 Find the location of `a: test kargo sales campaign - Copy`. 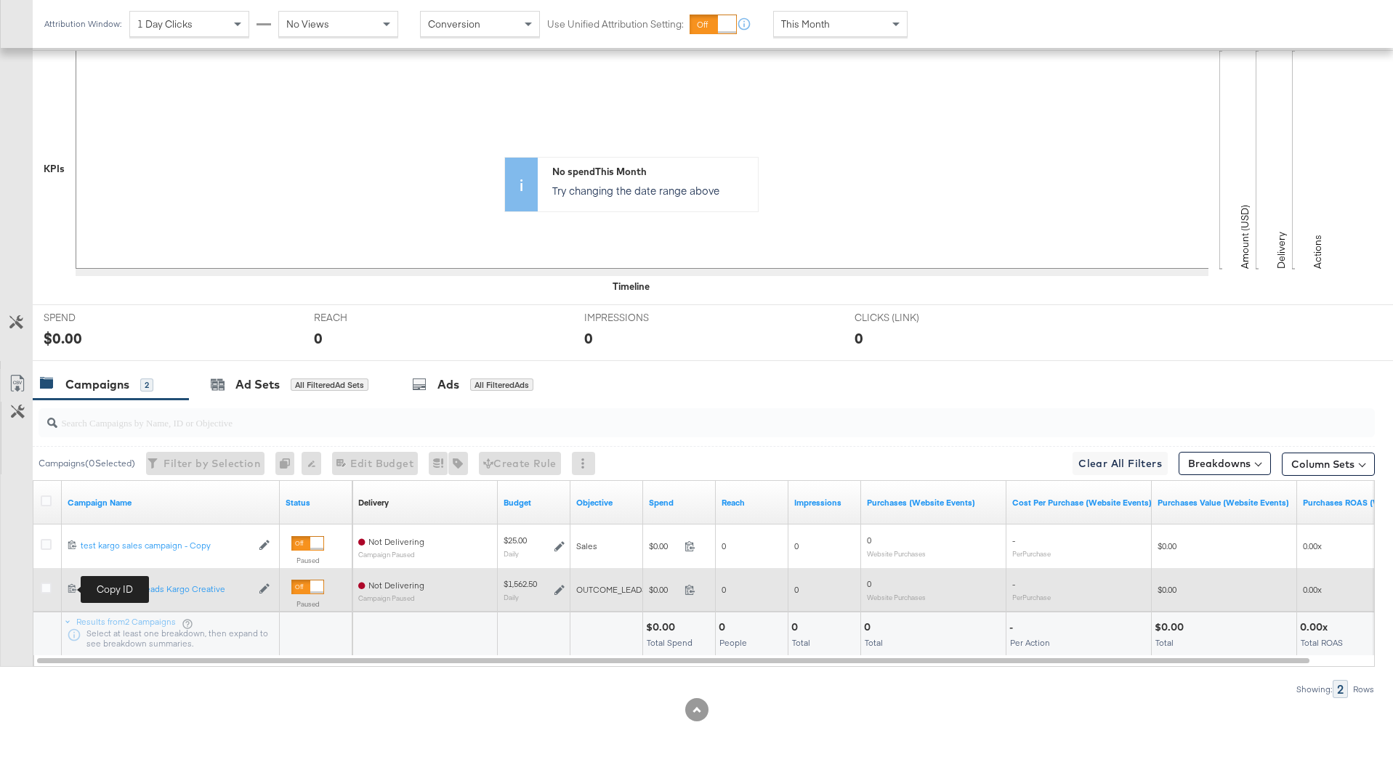

a: test kargo sales campaign - Copy is located at coordinates (166, 546).